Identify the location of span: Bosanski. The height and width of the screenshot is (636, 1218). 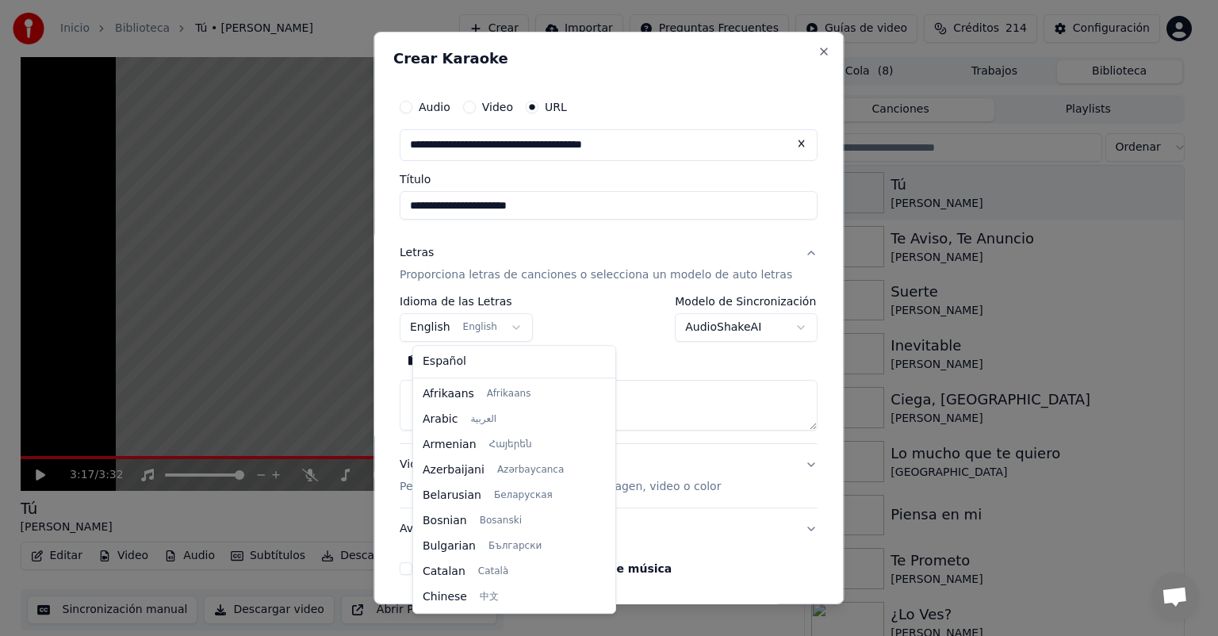
(500, 521).